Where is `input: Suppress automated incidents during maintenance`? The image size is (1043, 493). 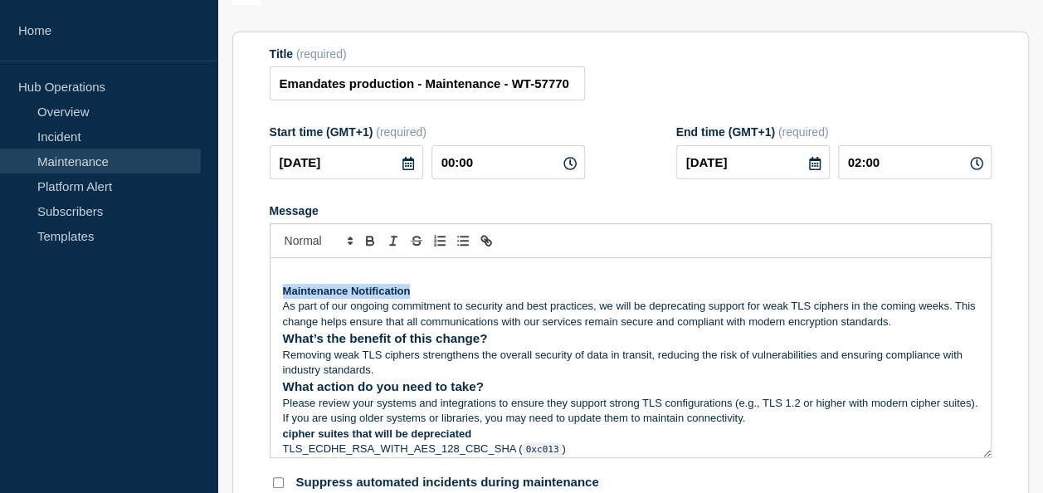 input: Suppress automated incidents during maintenance is located at coordinates (278, 482).